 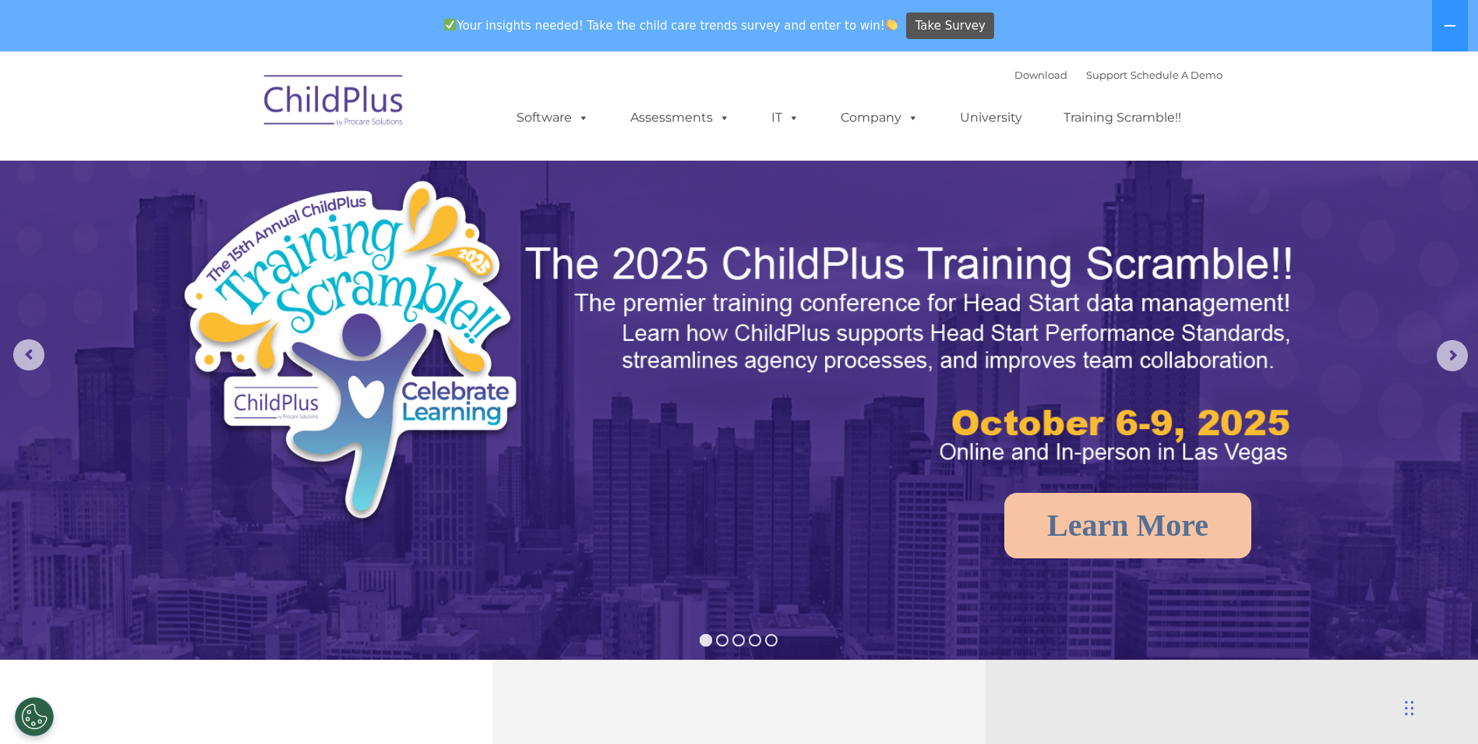 What do you see at coordinates (950, 26) in the screenshot?
I see `a: Take Survey` at bounding box center [950, 26].